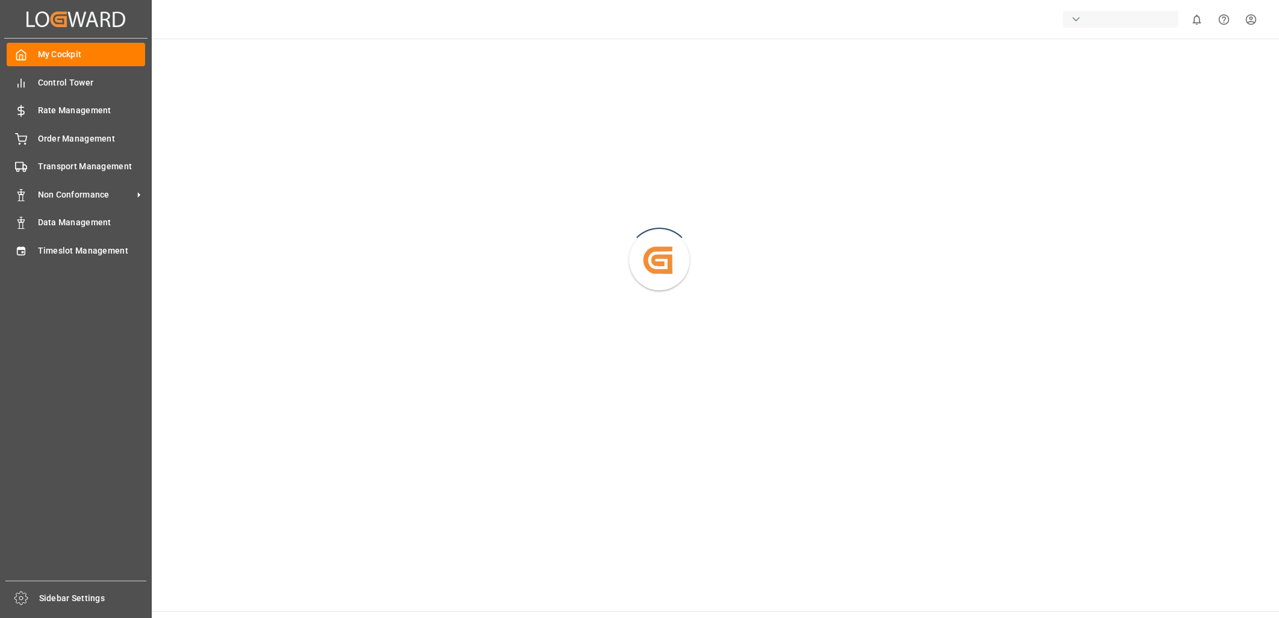  I want to click on span: My Cockpit, so click(92, 54).